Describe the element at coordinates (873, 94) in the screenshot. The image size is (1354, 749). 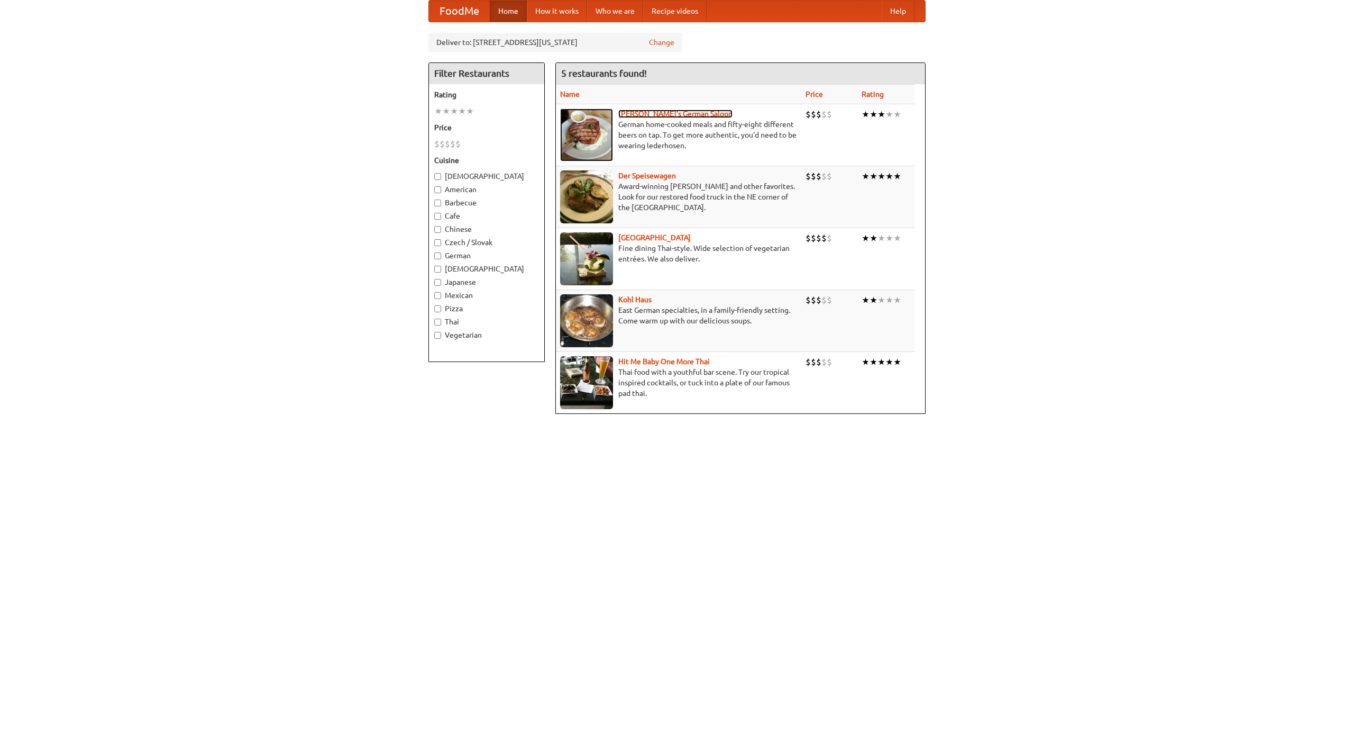
I see `a: Rating` at that location.